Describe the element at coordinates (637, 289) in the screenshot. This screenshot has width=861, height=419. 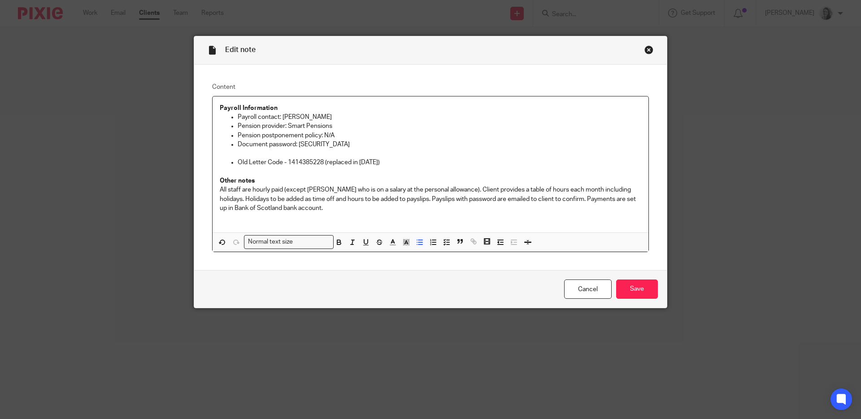
I see `input: Save` at that location.